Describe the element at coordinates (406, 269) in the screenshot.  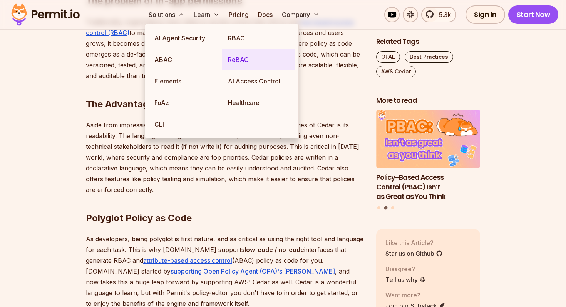
I see `p: Disagree?` at that location.